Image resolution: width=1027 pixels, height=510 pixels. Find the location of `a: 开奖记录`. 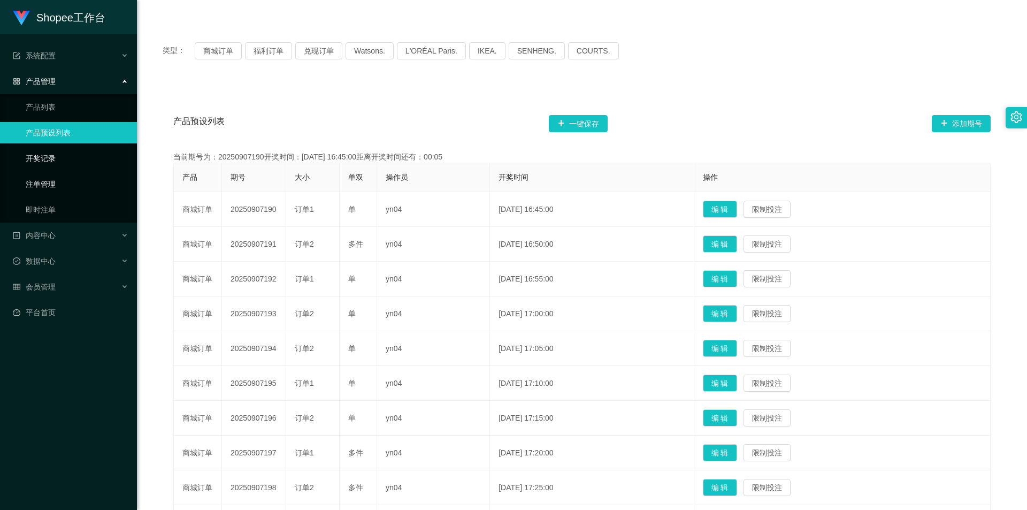

a: 开奖记录 is located at coordinates (77, 158).